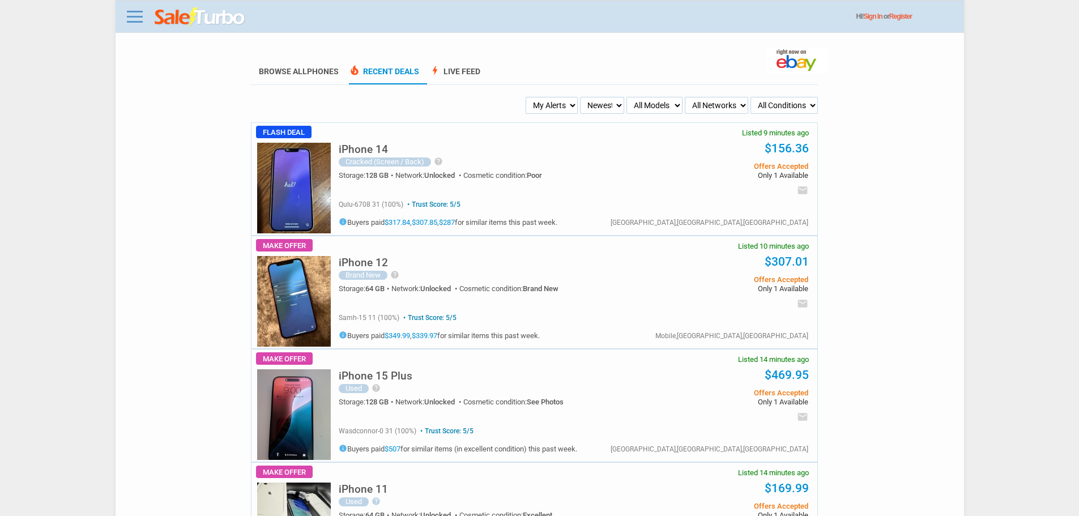  Describe the element at coordinates (323, 71) in the screenshot. I see `span: Phones` at that location.